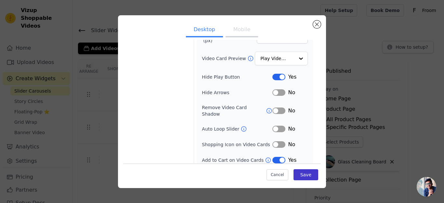 Image resolution: width=444 pixels, height=203 pixels. What do you see at coordinates (237, 145) in the screenshot?
I see `label: Shopping Icon on Video Cards` at bounding box center [237, 145].